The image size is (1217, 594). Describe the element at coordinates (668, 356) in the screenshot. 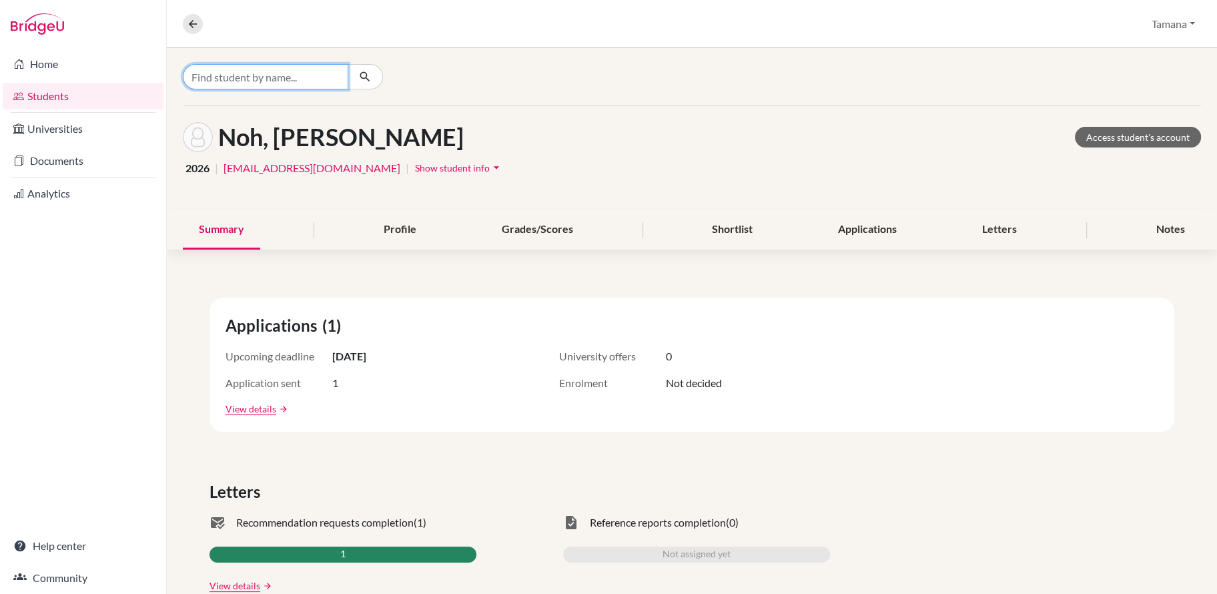

I see `span: 0` at that location.